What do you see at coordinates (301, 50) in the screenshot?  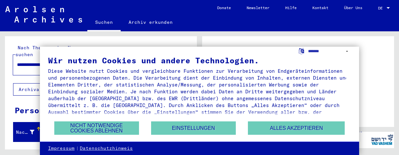 I see `label: Sprache auswählen` at bounding box center [301, 50].